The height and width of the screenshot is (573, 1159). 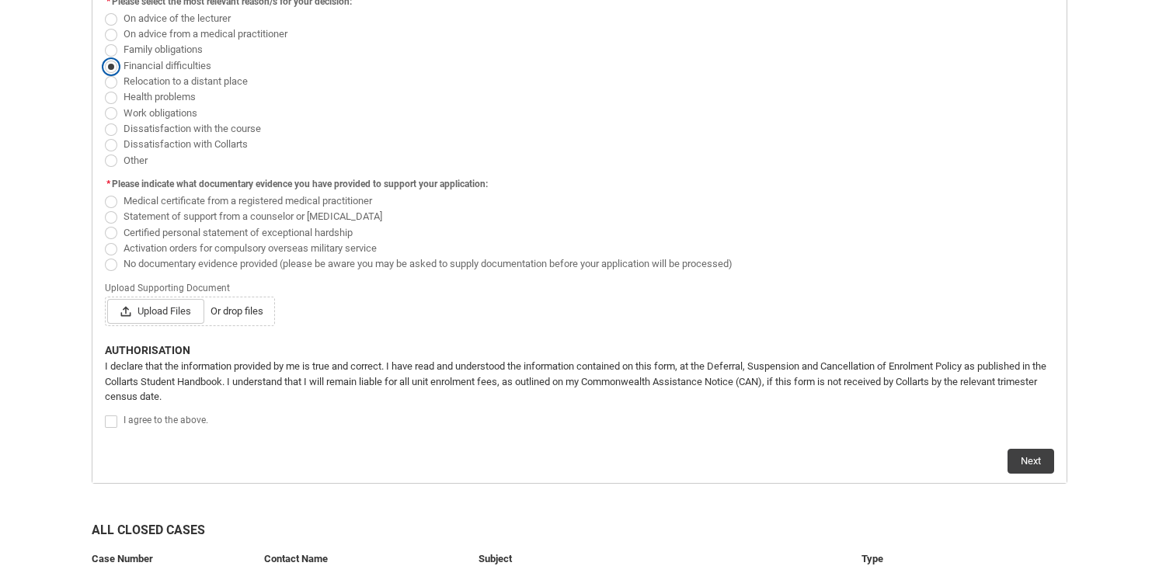 What do you see at coordinates (237, 312) in the screenshot?
I see `span: Or drop files` at bounding box center [237, 312].